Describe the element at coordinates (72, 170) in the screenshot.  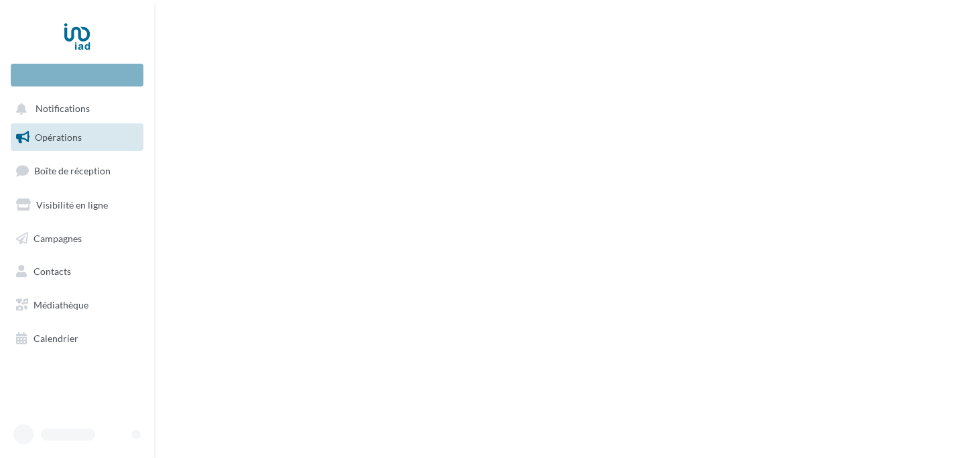
I see `span: Boîte de réception` at that location.